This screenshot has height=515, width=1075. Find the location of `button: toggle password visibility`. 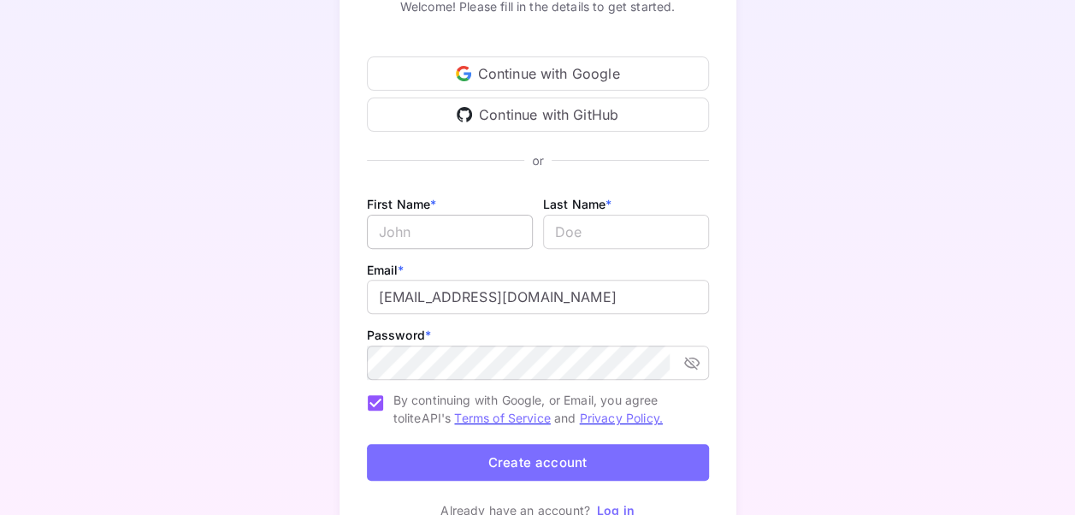

button: toggle password visibility is located at coordinates (692, 363).